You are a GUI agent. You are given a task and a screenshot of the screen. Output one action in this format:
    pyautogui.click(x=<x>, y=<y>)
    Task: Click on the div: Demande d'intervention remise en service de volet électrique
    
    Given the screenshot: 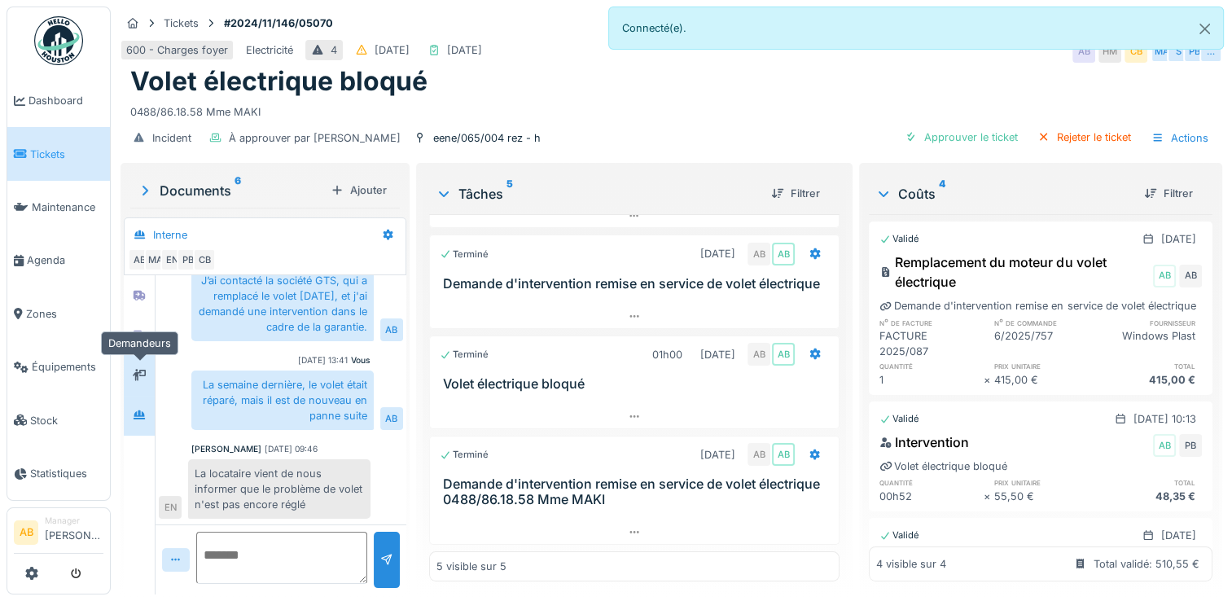 What is the action you would take?
    pyautogui.click(x=1037, y=305)
    